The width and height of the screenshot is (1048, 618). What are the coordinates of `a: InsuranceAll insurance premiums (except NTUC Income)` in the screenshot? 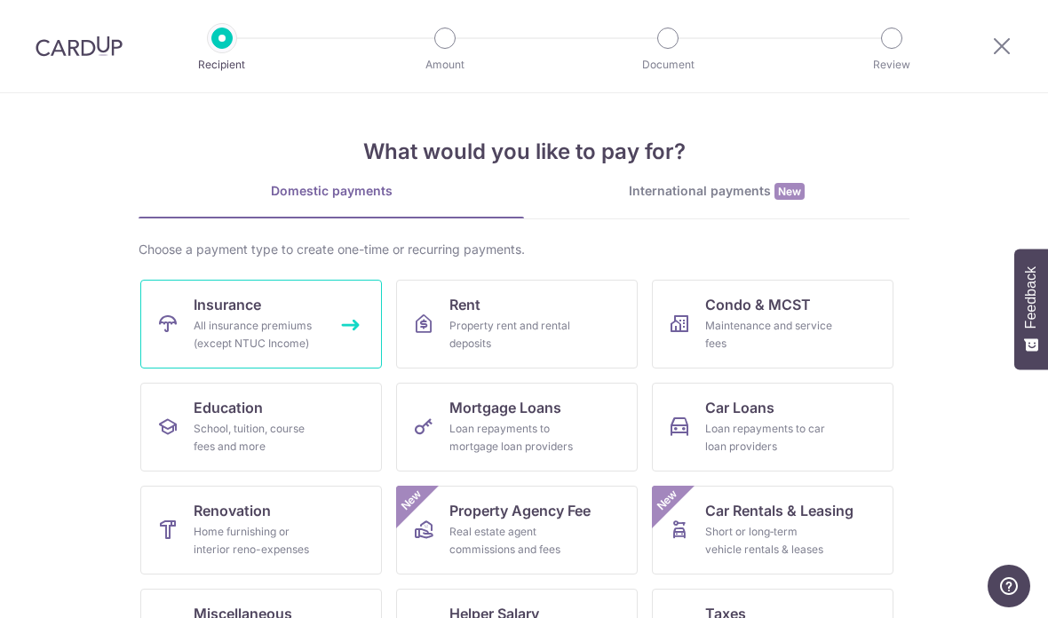 It's located at (261, 324).